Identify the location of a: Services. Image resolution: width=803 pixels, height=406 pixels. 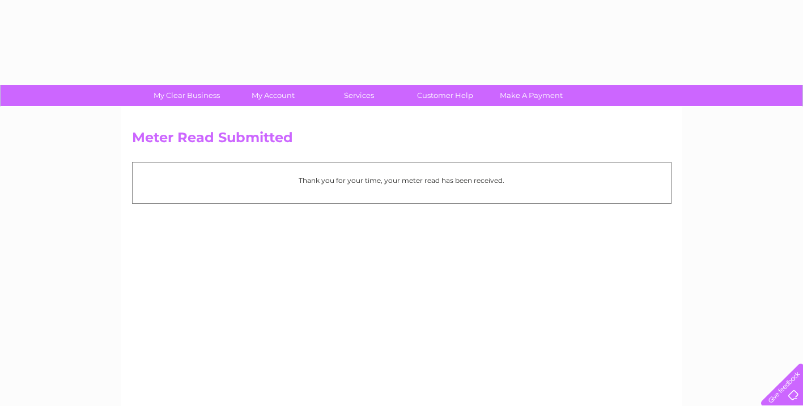
(359, 95).